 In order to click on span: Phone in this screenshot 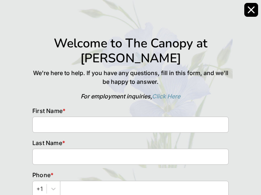, I will do `click(42, 175)`.